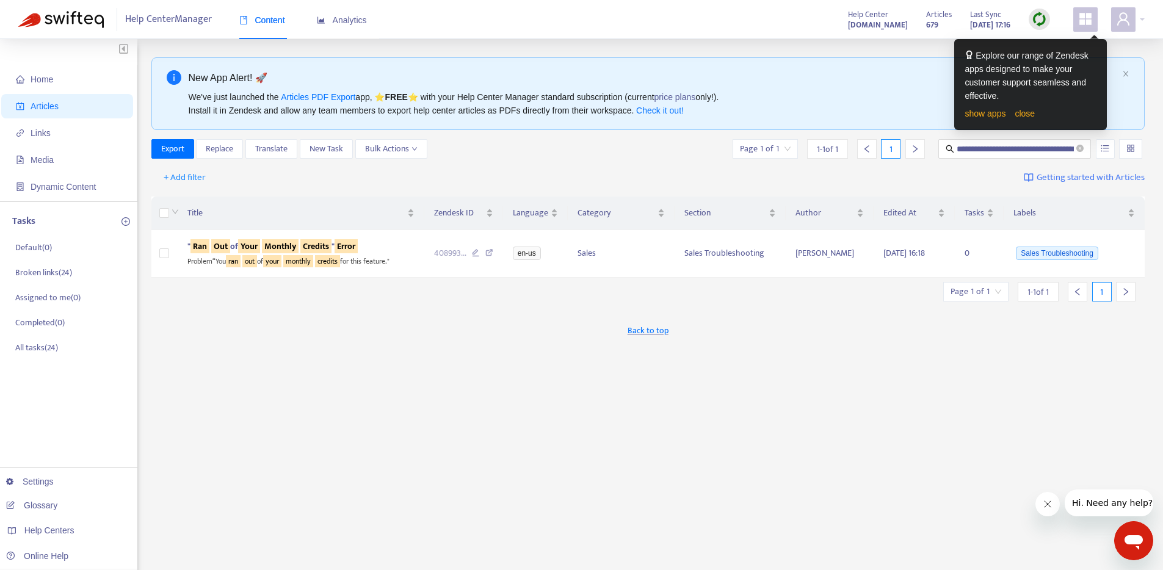 The height and width of the screenshot is (570, 1163). What do you see at coordinates (910, 213) in the screenshot?
I see `span: Edited At` at bounding box center [910, 213].